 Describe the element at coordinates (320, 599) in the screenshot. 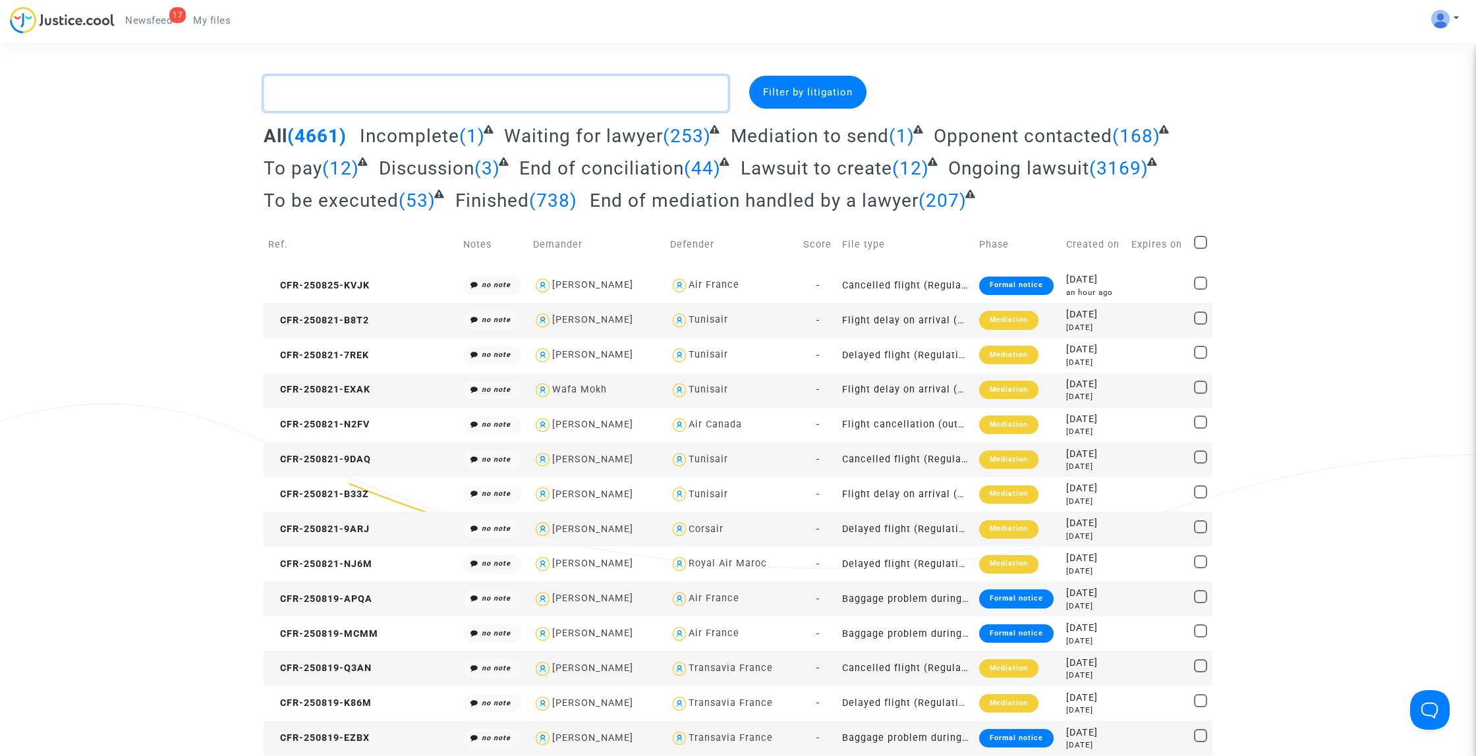

I see `span: CFR-250819-APQA` at that location.